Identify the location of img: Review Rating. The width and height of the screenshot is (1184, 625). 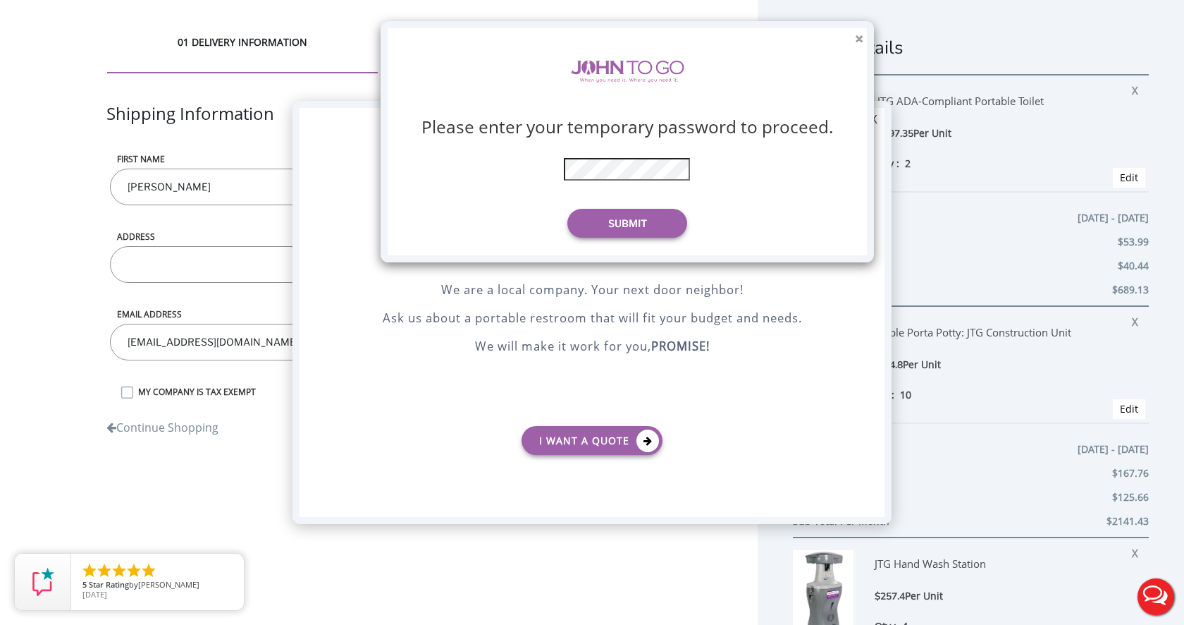
(43, 582).